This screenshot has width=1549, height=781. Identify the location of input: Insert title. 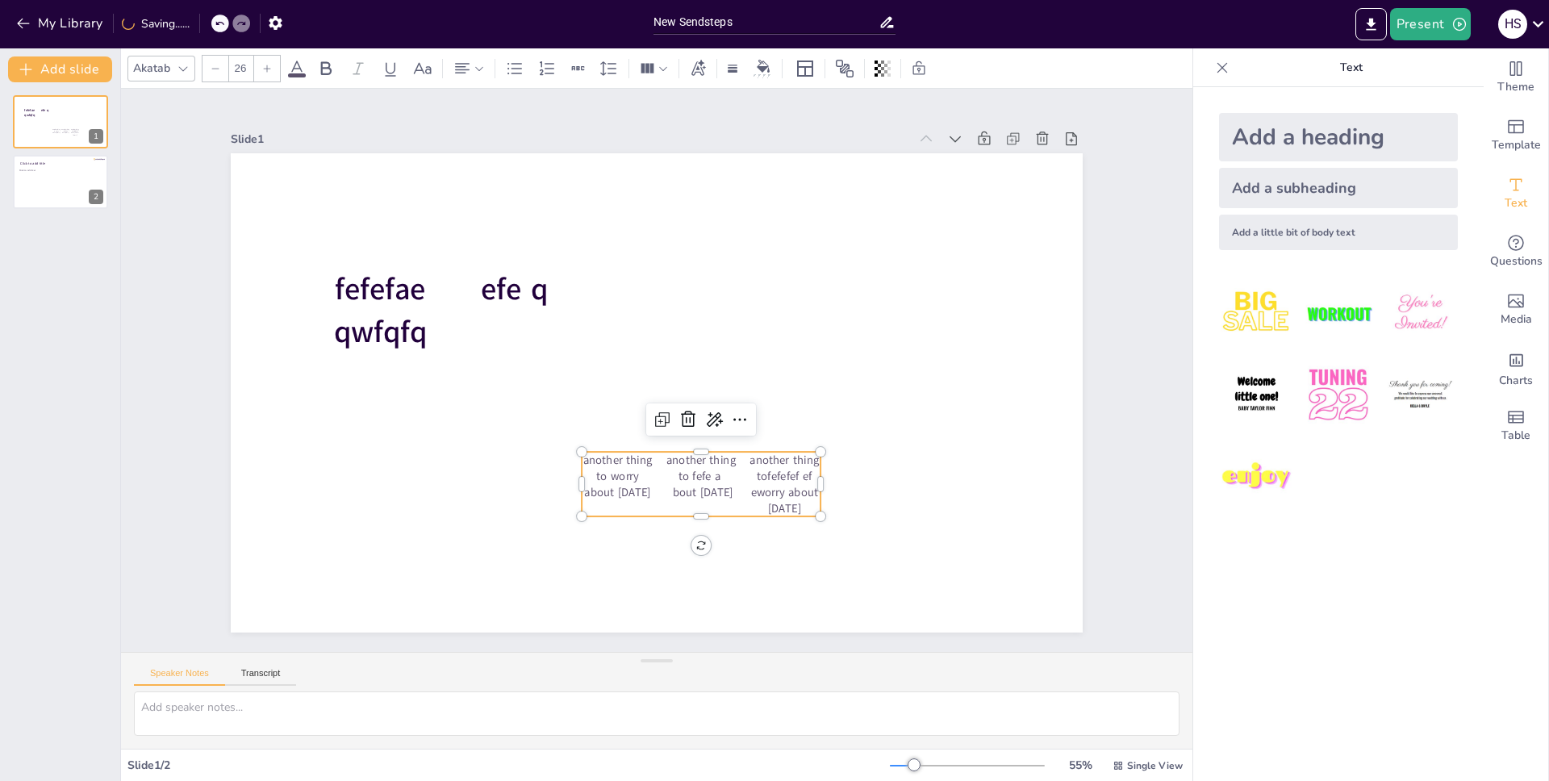
(765, 22).